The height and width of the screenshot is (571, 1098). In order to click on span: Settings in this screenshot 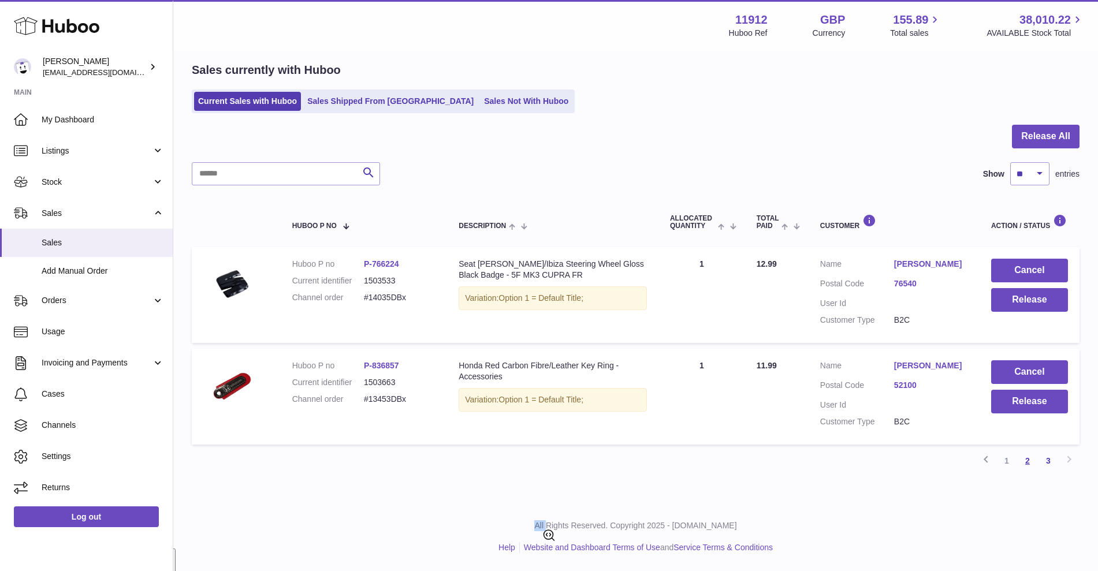, I will do `click(103, 456)`.